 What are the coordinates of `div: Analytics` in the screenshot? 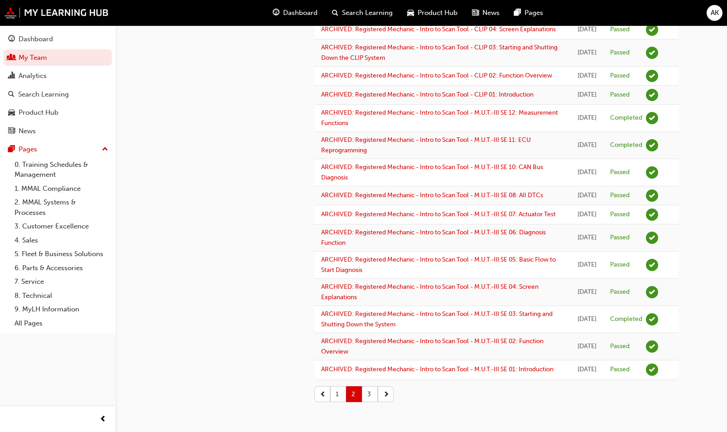 It's located at (33, 76).